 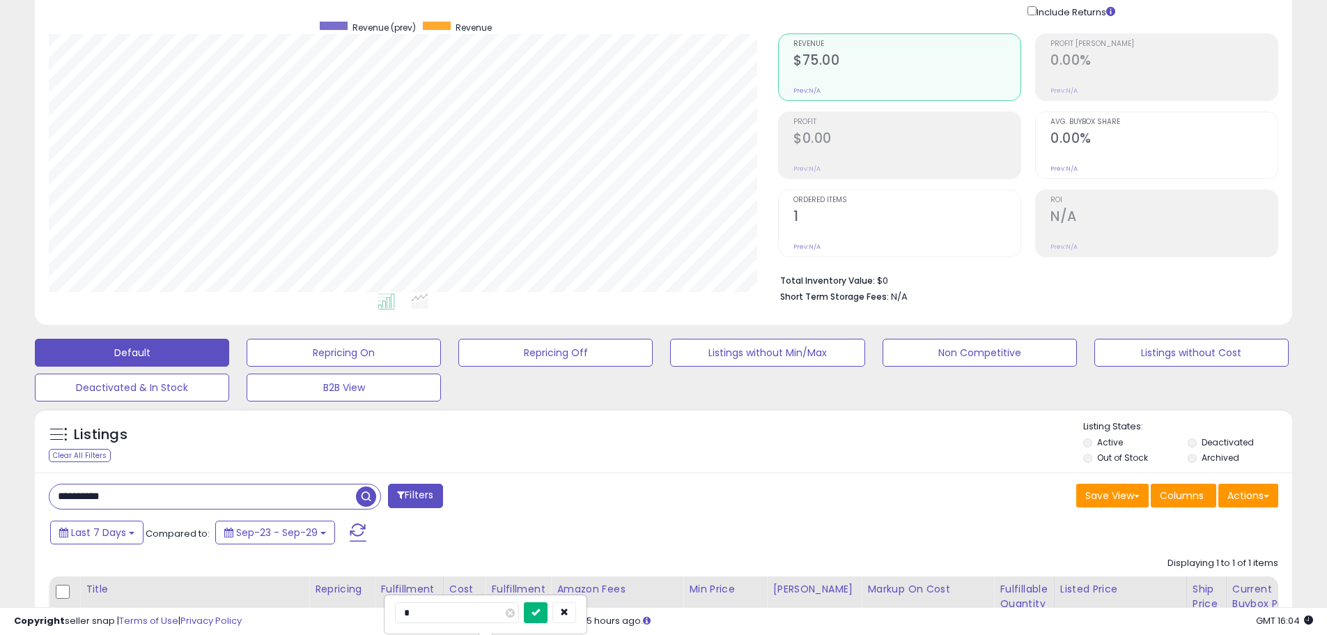 I want to click on span: Columns, so click(x=1181, y=495).